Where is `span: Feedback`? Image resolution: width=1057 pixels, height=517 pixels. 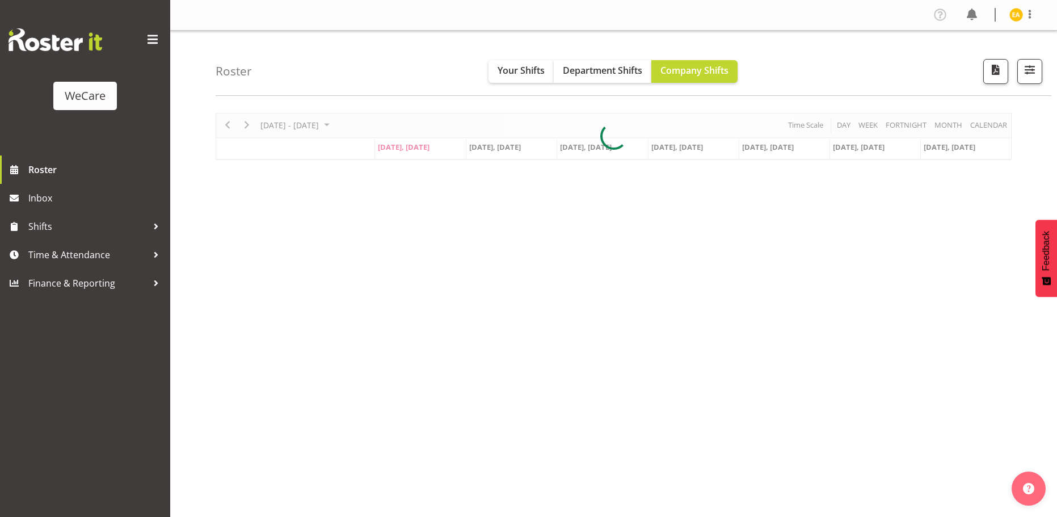
span: Feedback is located at coordinates (1046, 251).